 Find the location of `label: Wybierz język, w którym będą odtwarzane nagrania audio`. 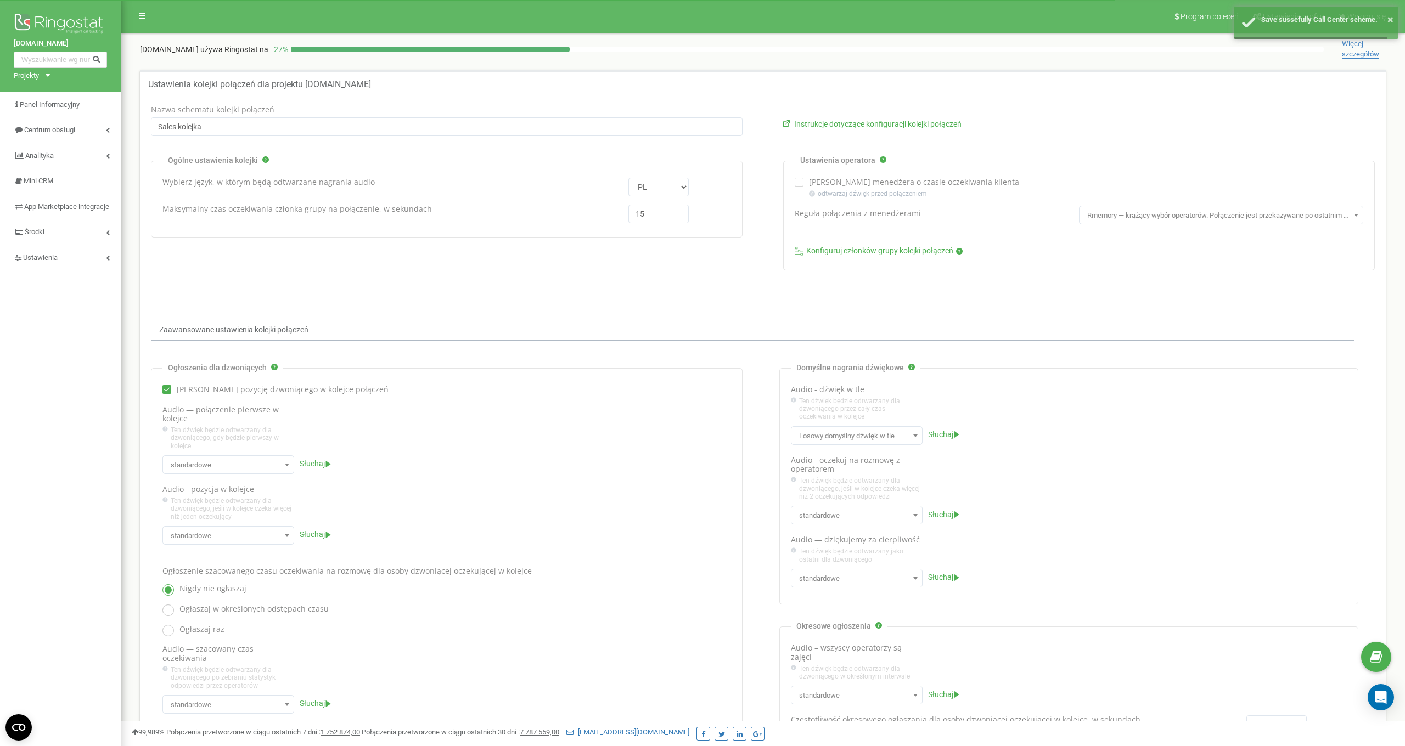

label: Wybierz język, w którym będą odtwarzane nagrania audio is located at coordinates (390, 182).